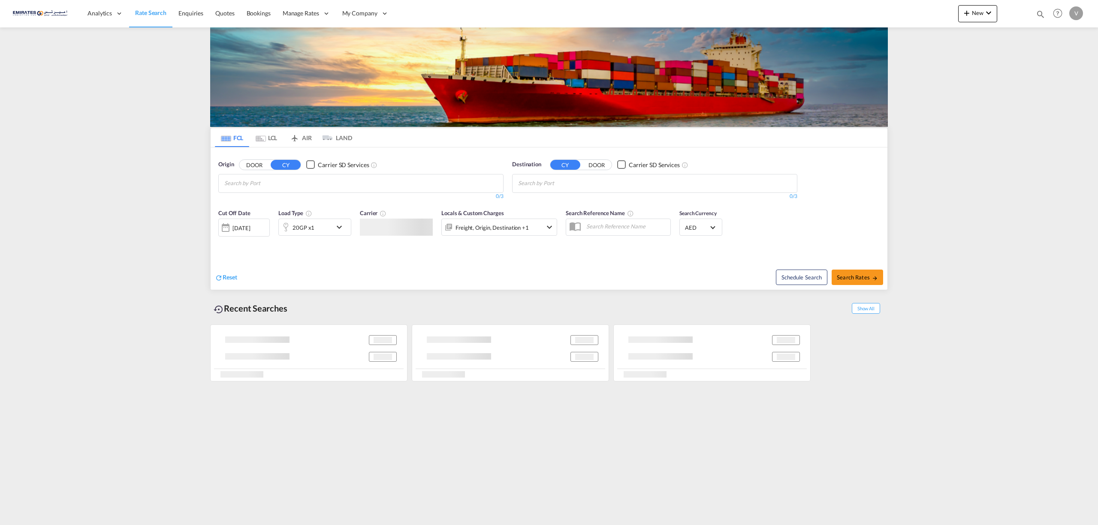  What do you see at coordinates (373, 213) in the screenshot?
I see `span: Carrier` at bounding box center [373, 213].